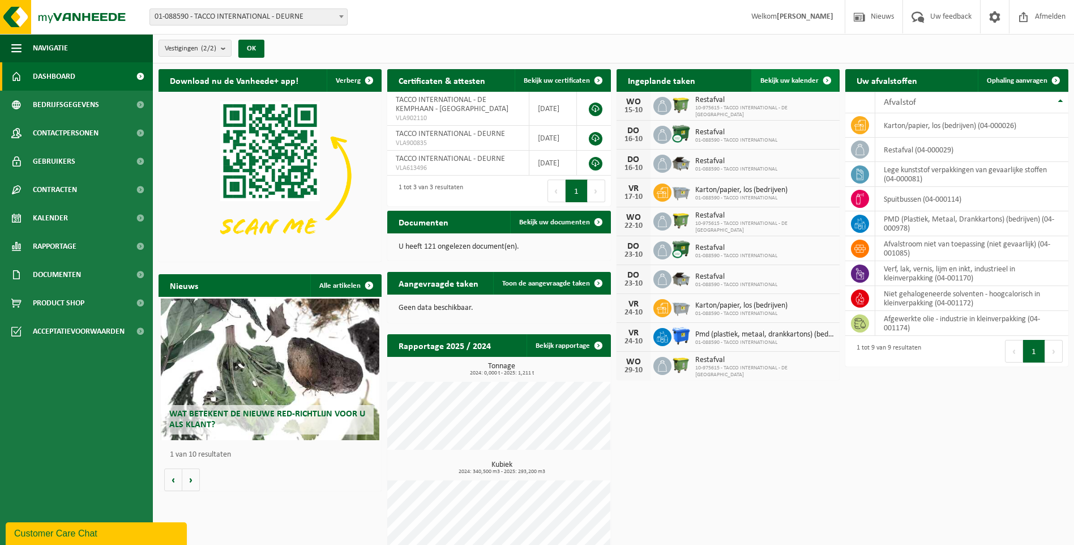  What do you see at coordinates (633, 370) in the screenshot?
I see `div: 29-10` at bounding box center [633, 370].